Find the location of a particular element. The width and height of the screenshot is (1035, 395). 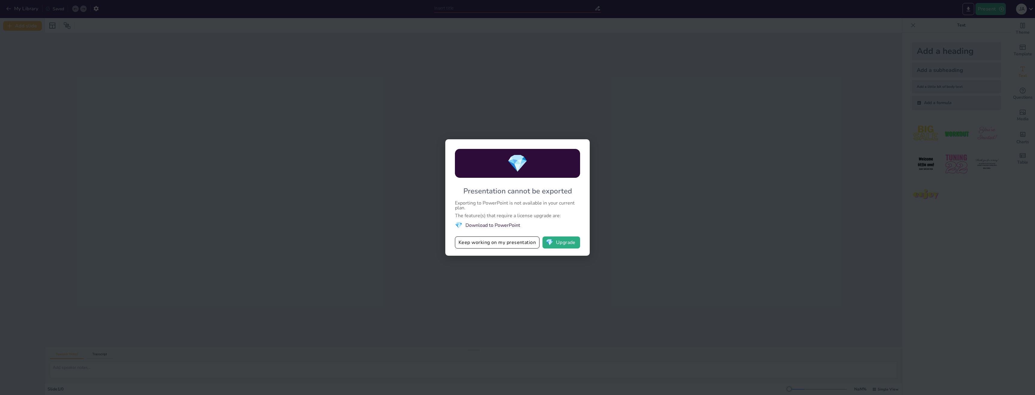

button: Keep working on my presentation is located at coordinates (497, 242).